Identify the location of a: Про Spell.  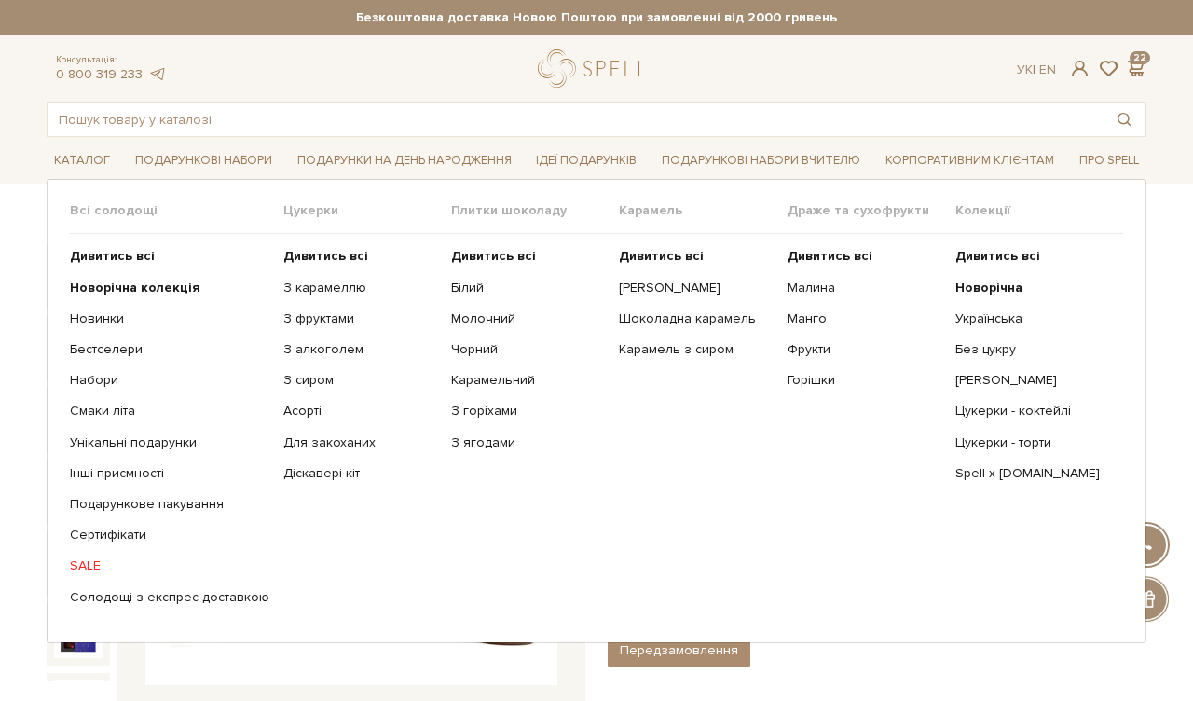
(1109, 160).